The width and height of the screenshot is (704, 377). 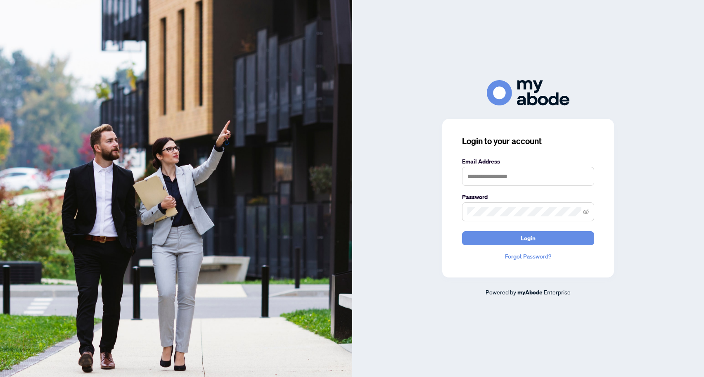 What do you see at coordinates (528, 256) in the screenshot?
I see `a: Forgot Password?` at bounding box center [528, 256].